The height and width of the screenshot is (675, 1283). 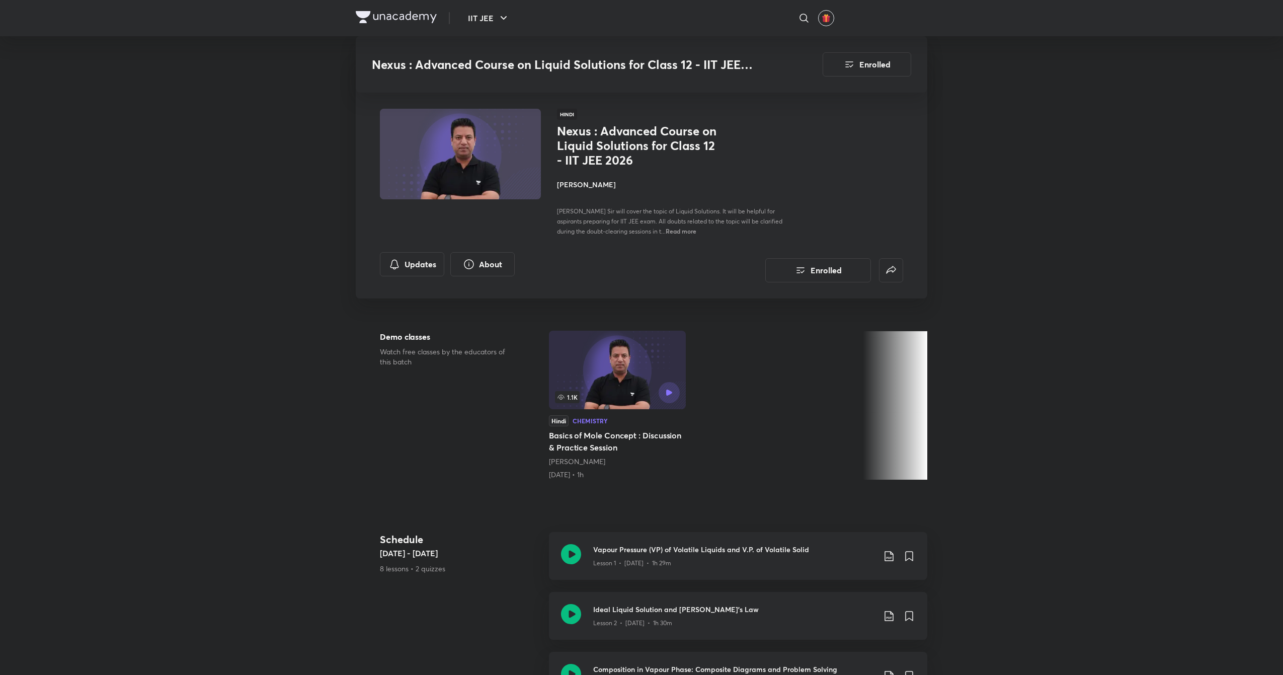 I want to click on span: Read more, so click(x=681, y=231).